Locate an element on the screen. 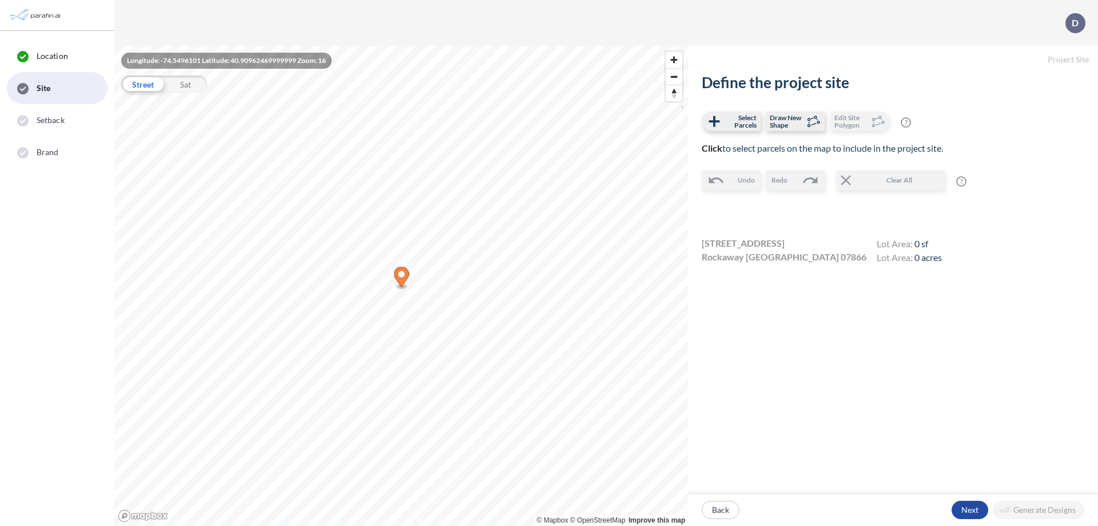 Image resolution: width=1098 pixels, height=526 pixels. p: D is located at coordinates (1075, 23).